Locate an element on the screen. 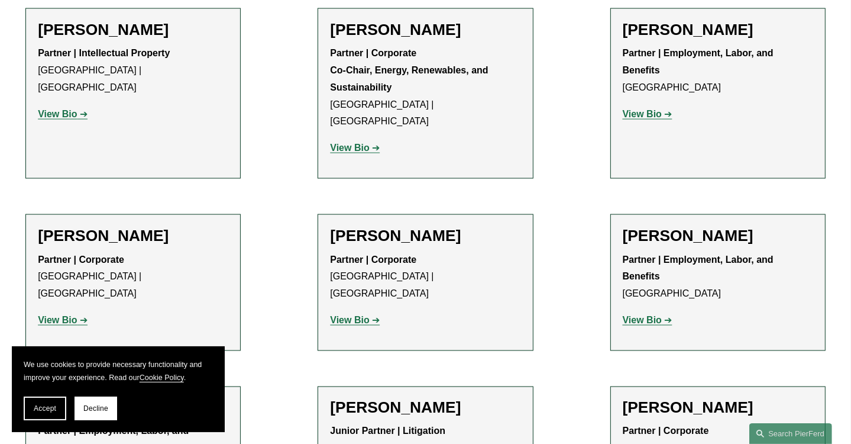 This screenshot has height=444, width=851. section: Cookie banner is located at coordinates (118, 389).